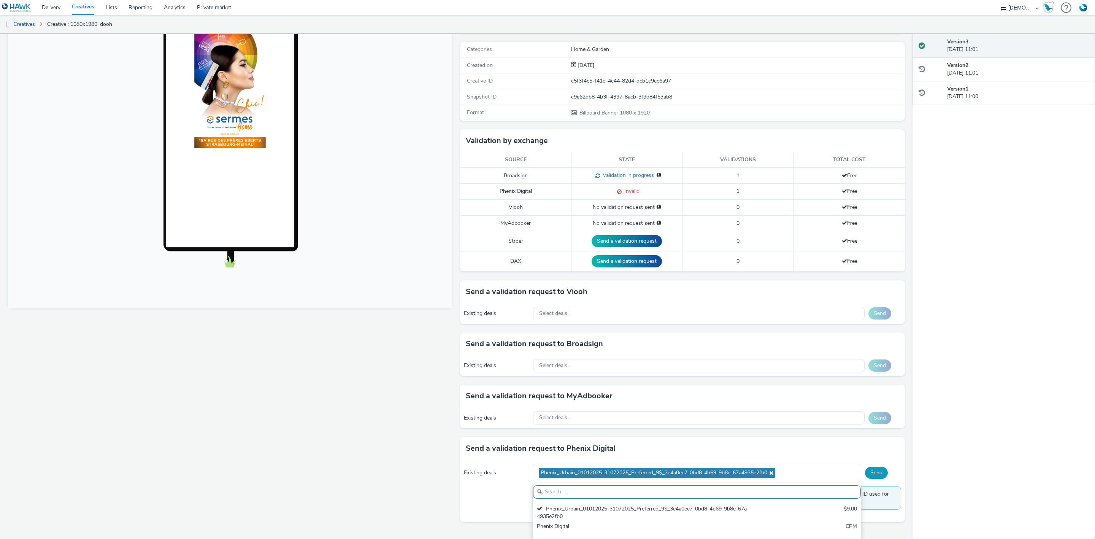  Describe the element at coordinates (539, 396) in the screenshot. I see `h3: Send a validation request to MyAdbooker` at that location.